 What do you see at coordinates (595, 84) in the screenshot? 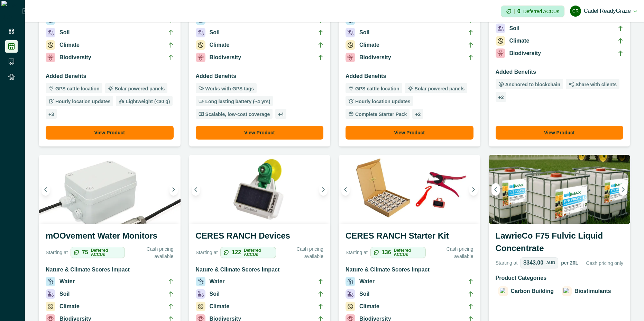
I see `p: Share with clients` at bounding box center [595, 84].